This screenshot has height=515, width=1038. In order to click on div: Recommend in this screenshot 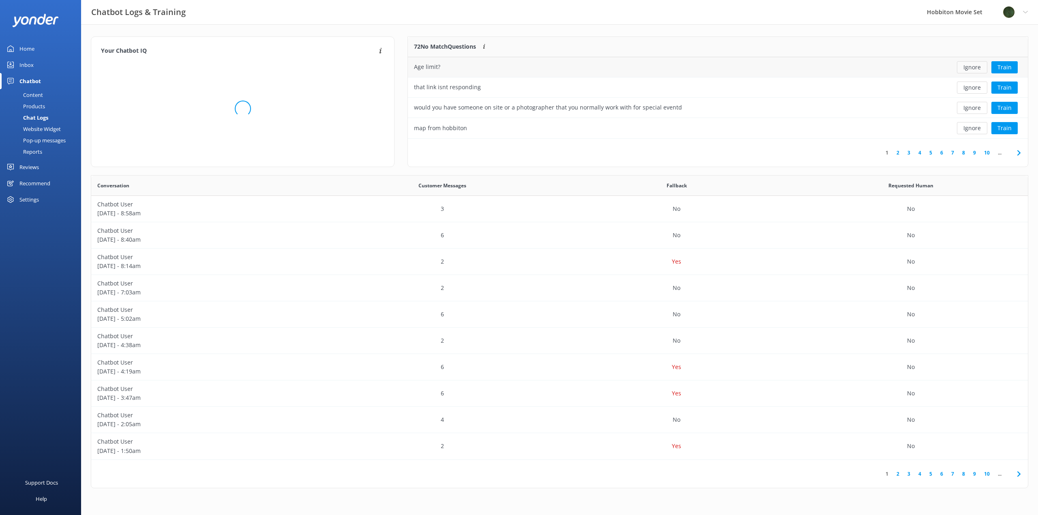, I will do `click(35, 183)`.